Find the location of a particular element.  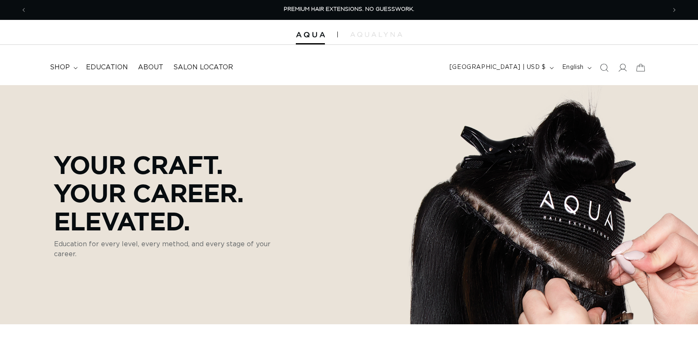

a: About is located at coordinates (150, 67).